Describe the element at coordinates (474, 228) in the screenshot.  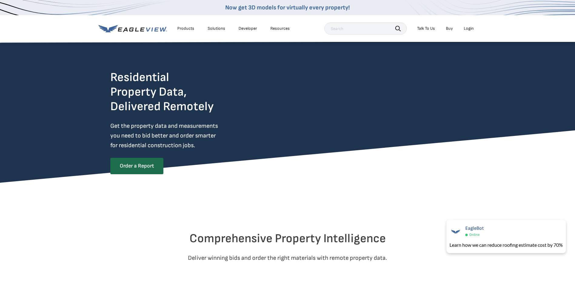
I see `span: EagleBot` at that location.